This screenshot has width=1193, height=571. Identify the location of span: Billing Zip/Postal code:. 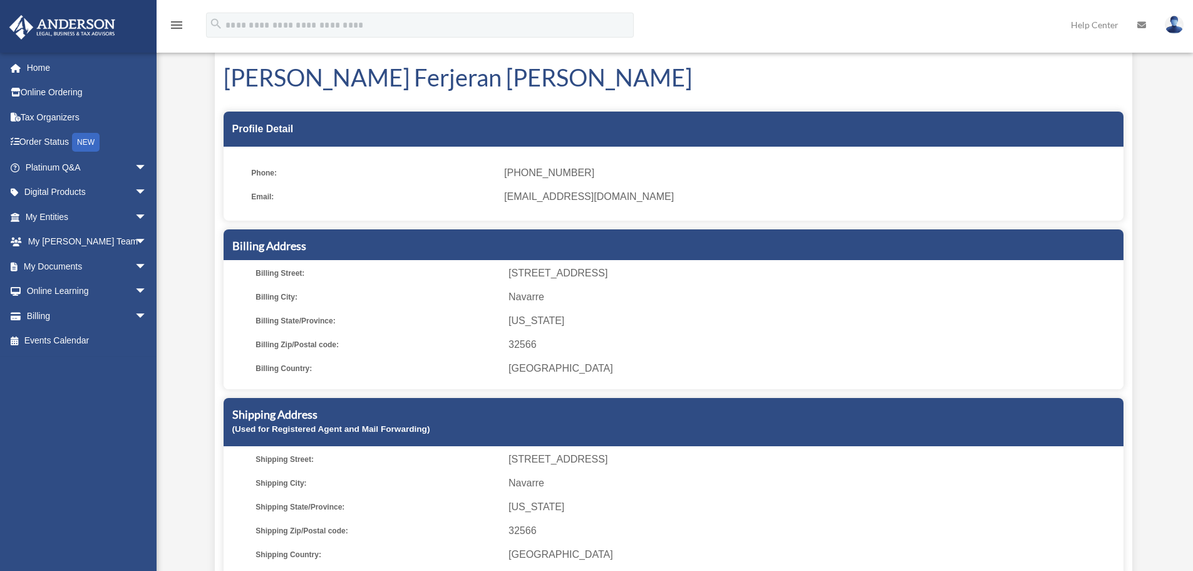
(378, 344).